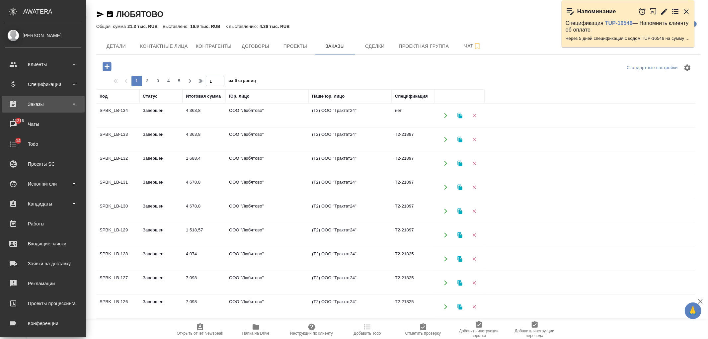 The image size is (708, 339). Describe the element at coordinates (204, 235) in the screenshot. I see `td: 1 518,57` at that location.